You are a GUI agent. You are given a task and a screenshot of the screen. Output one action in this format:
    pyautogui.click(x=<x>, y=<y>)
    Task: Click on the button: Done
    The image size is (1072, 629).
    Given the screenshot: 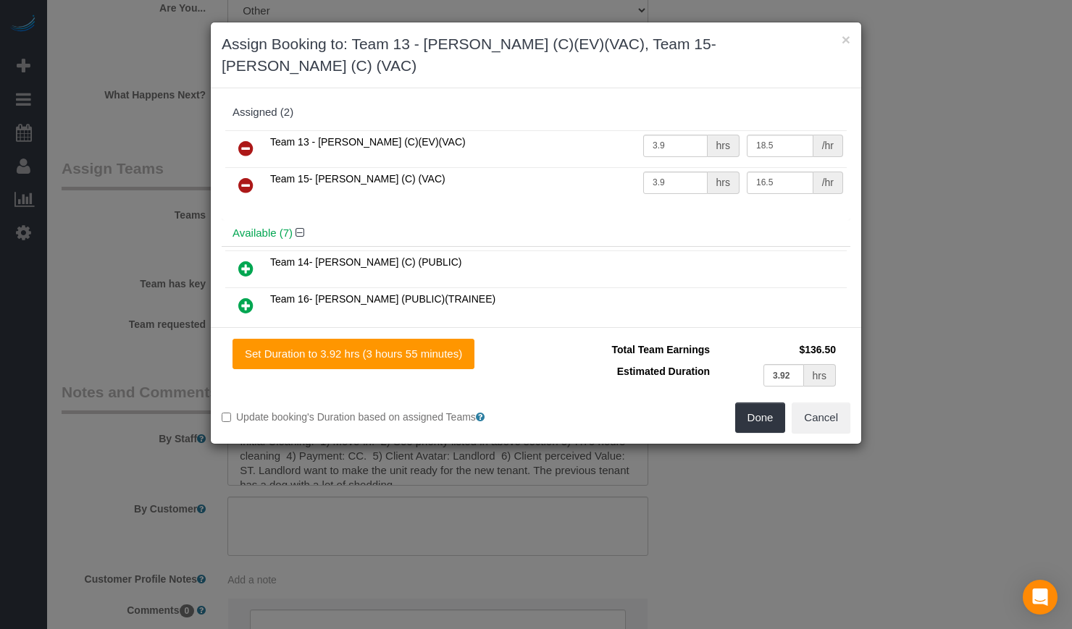 What is the action you would take?
    pyautogui.click(x=760, y=418)
    